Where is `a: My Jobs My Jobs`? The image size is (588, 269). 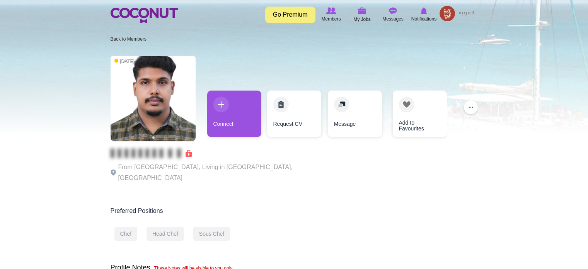
a: My Jobs My Jobs is located at coordinates (362, 15).